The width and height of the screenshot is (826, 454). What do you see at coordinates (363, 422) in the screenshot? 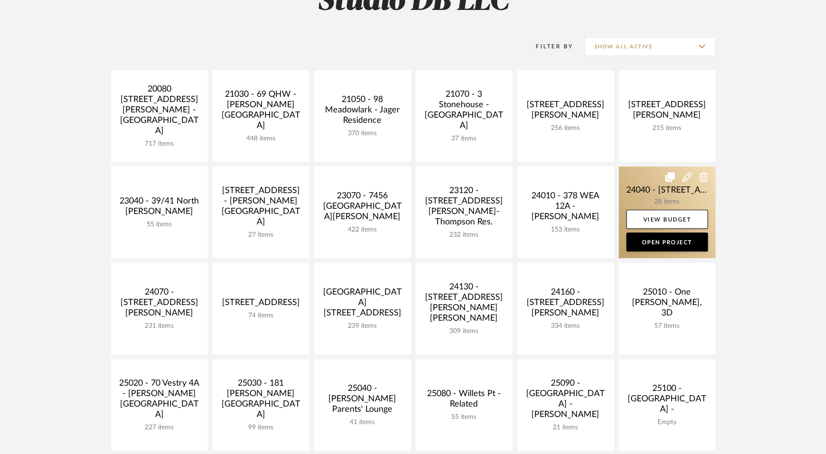
I see `div: 41 items` at bounding box center [363, 422].